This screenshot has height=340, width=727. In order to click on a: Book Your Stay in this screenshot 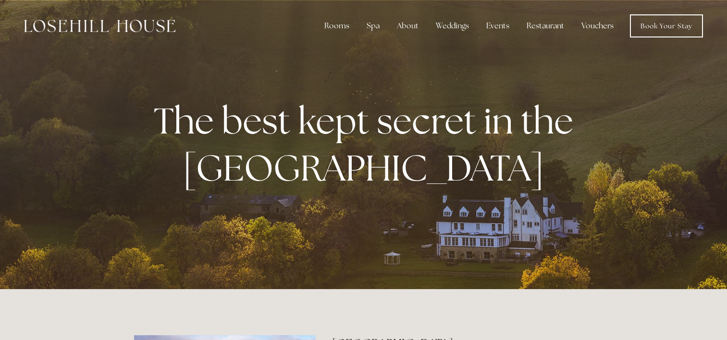, I will do `click(666, 26)`.